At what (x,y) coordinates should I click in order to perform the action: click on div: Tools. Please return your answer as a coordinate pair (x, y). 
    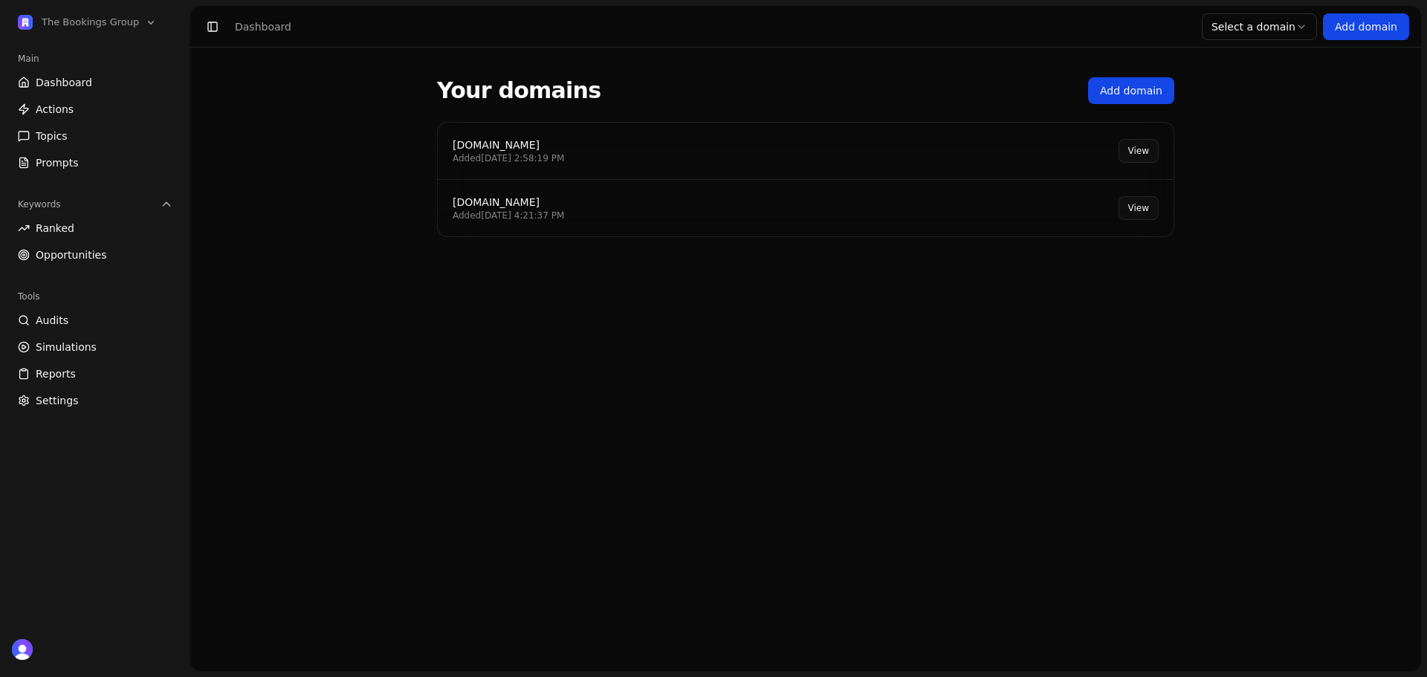
    Looking at the image, I should click on (95, 297).